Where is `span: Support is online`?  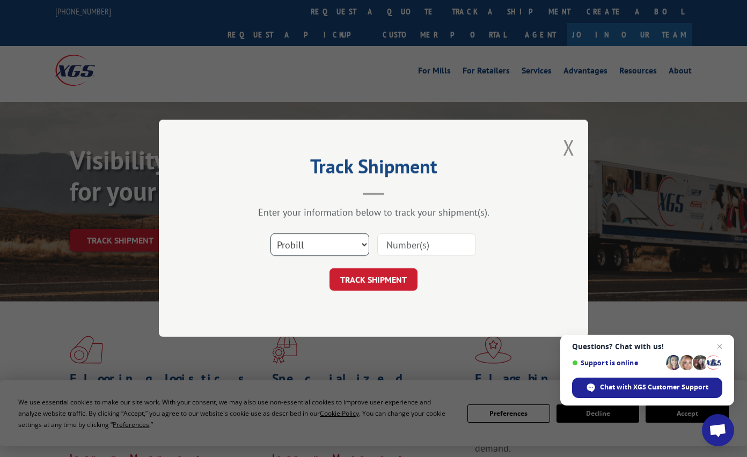
span: Support is online is located at coordinates (617, 363).